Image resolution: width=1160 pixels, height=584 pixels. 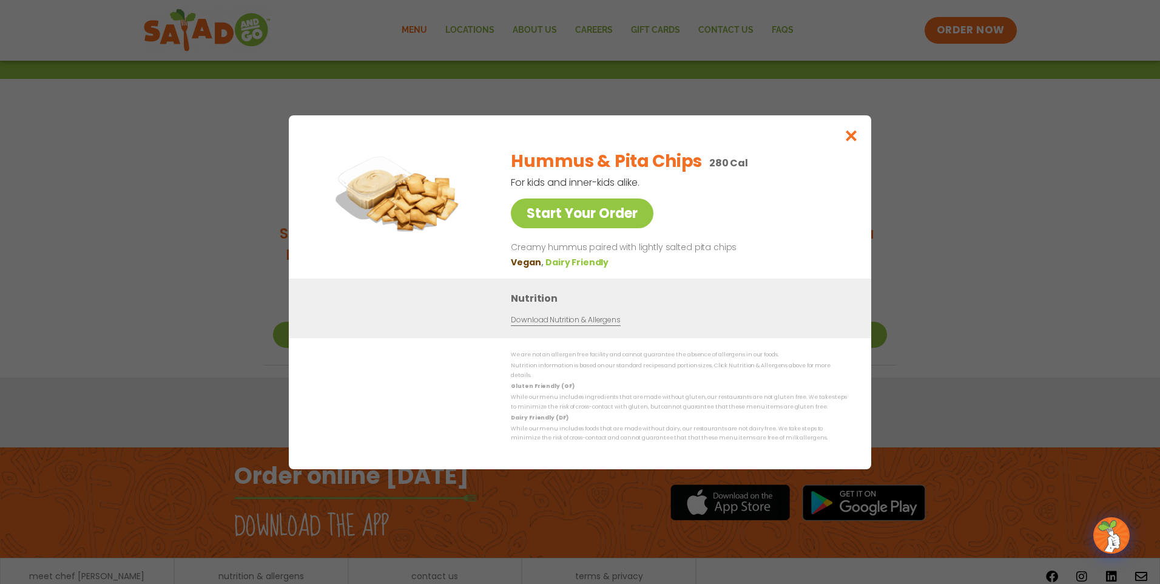 I want to click on p: For kids and inner-kids alike., so click(x=647, y=182).